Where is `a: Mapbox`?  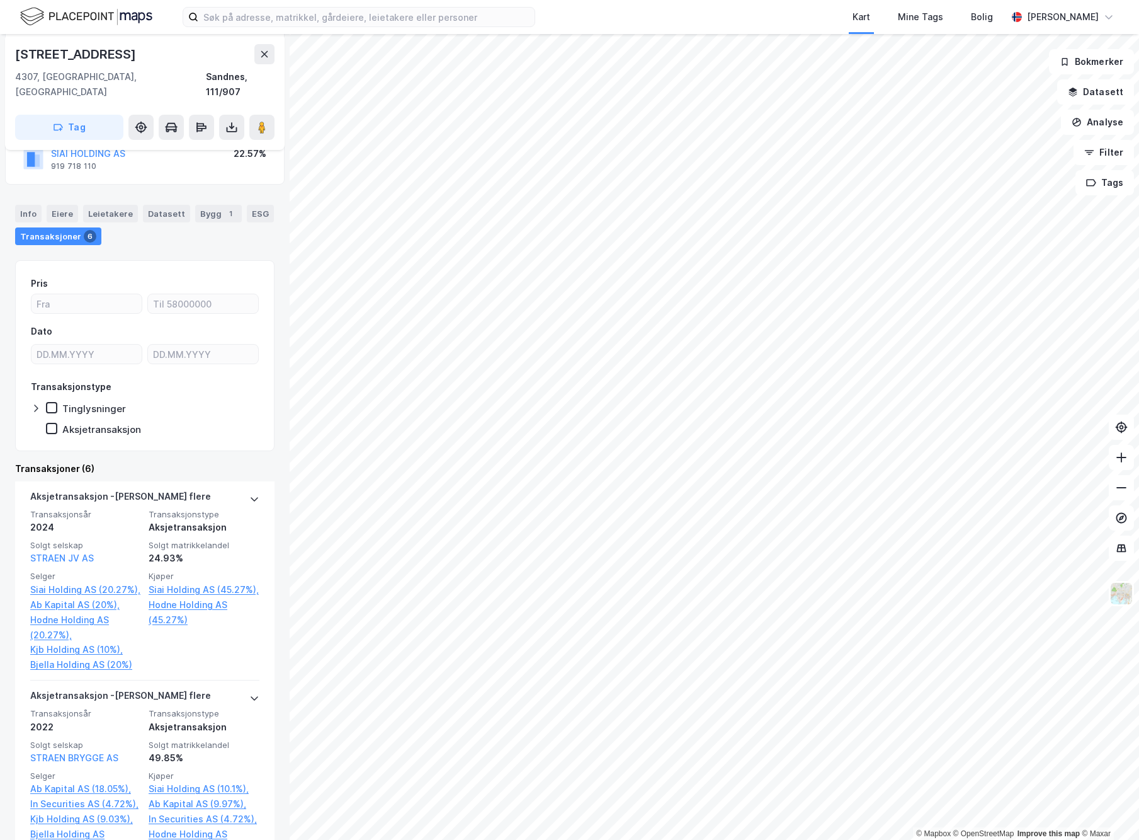
a: Mapbox is located at coordinates (933, 833).